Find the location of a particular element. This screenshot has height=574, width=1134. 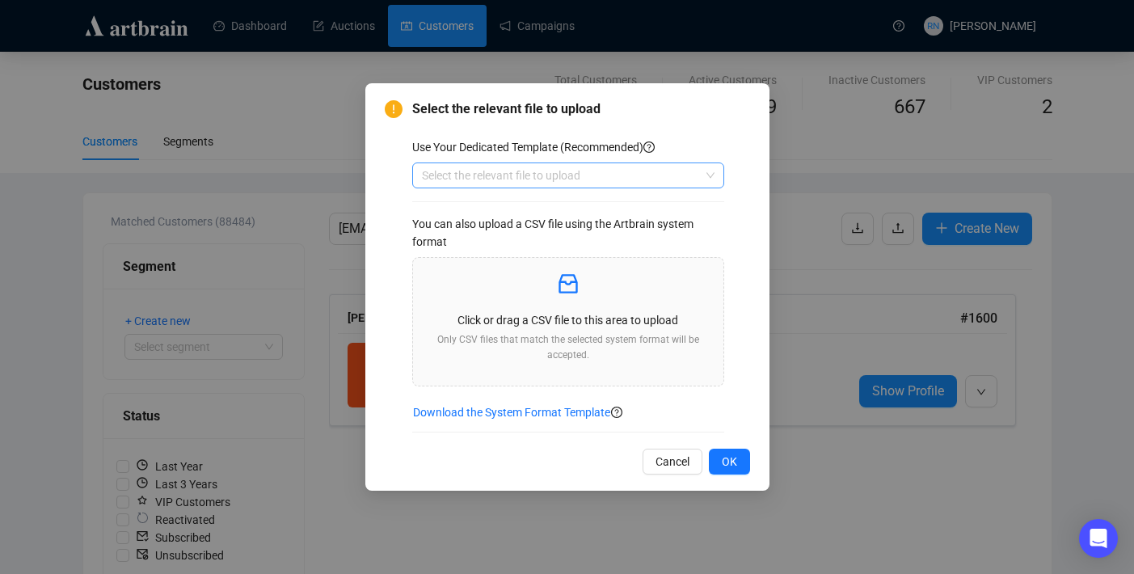

span: exclamation-circle is located at coordinates (394, 109).